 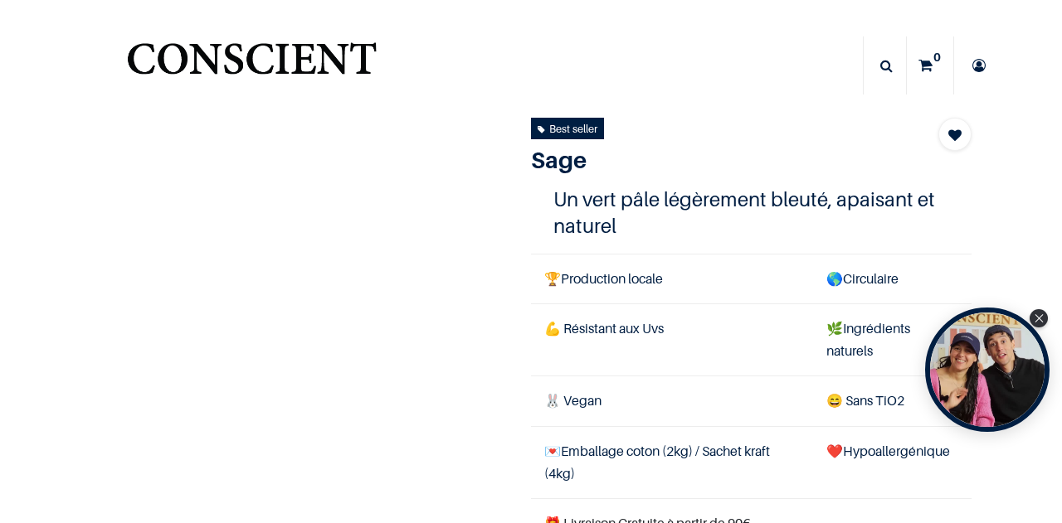 What do you see at coordinates (604, 329) in the screenshot?
I see `span: 💪 Résistant aux Uvs` at bounding box center [604, 329].